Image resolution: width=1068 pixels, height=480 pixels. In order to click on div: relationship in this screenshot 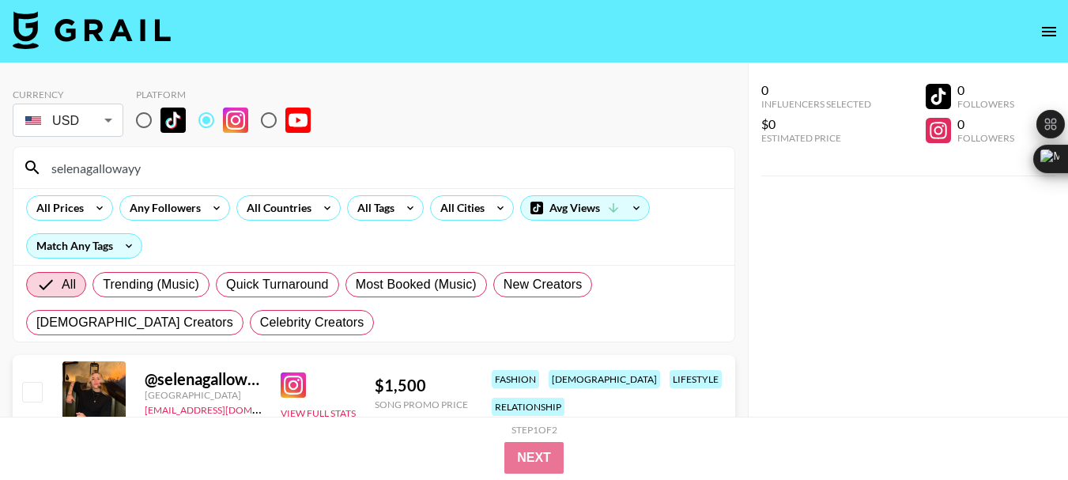, I will do `click(528, 406)`.